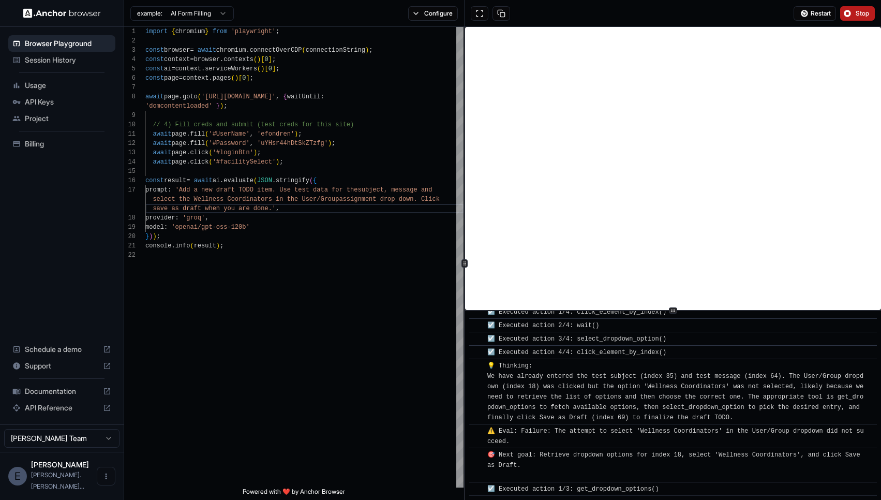 The height and width of the screenshot is (500, 881). What do you see at coordinates (130, 246) in the screenshot?
I see `div: 21` at bounding box center [130, 246].